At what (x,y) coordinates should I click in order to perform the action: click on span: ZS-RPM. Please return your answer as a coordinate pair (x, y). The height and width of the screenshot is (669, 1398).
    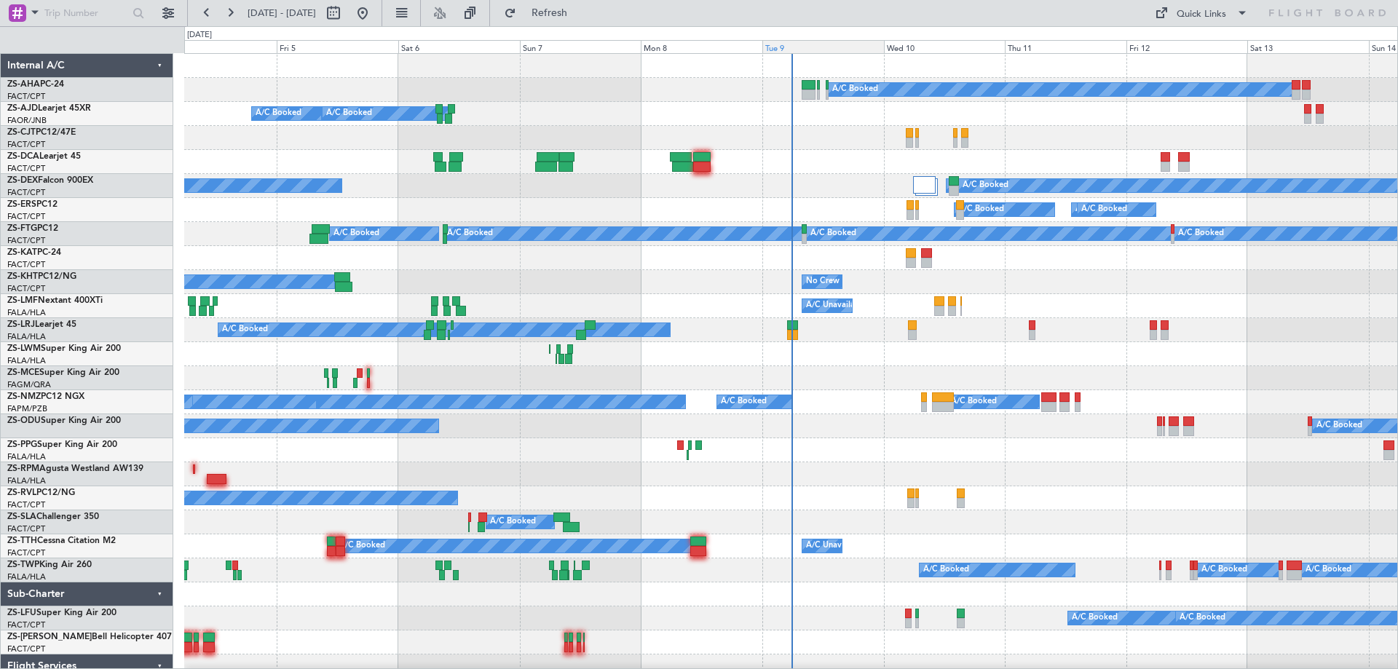
    Looking at the image, I should click on (23, 469).